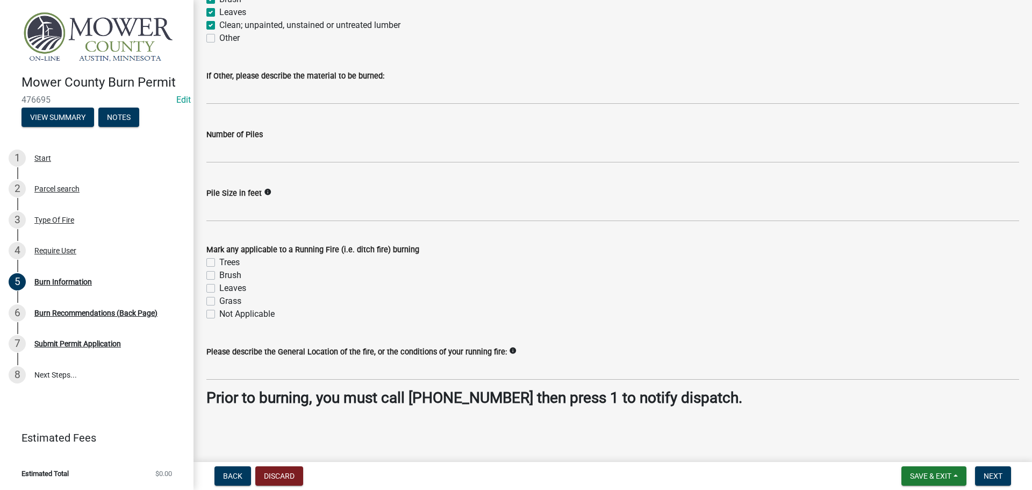 The image size is (1032, 490). I want to click on img: Mower County, Minnesota, so click(99, 37).